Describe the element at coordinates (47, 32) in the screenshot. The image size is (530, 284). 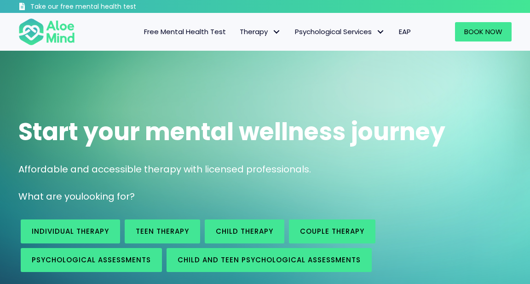
I see `img: Aloe mind Logo` at that location.